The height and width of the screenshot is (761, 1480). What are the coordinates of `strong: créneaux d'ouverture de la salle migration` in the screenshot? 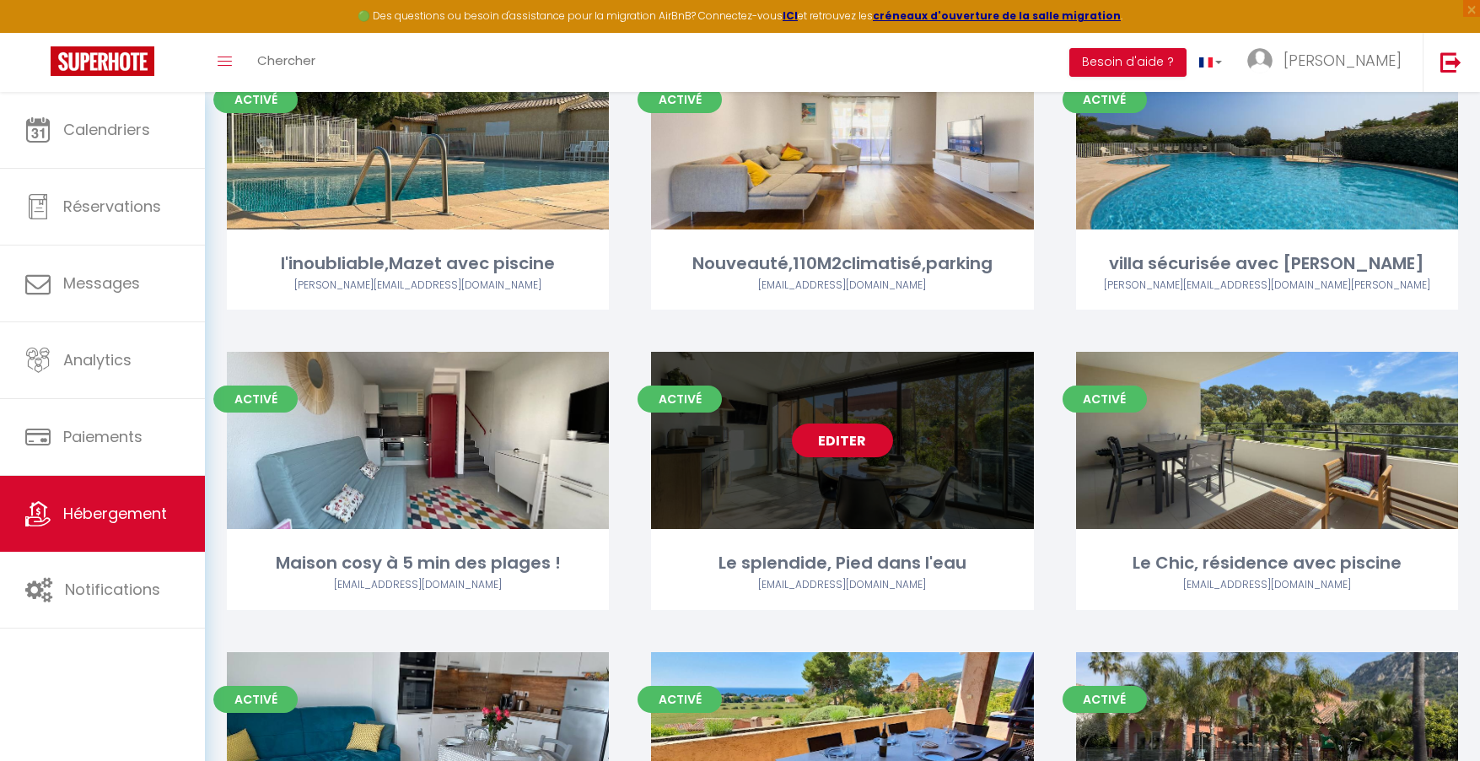 It's located at (997, 15).